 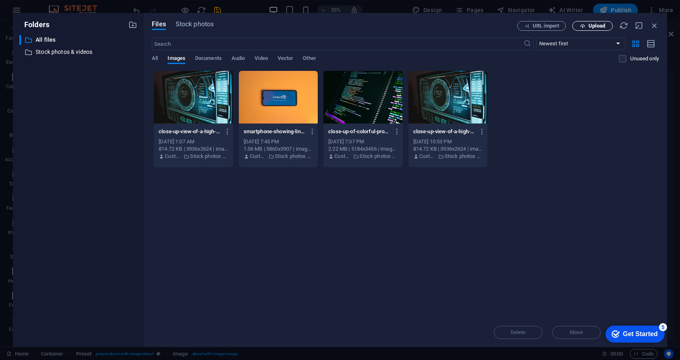 I want to click on div: Get Started 5 items remaining, 0% complete, so click(x=36, y=13).